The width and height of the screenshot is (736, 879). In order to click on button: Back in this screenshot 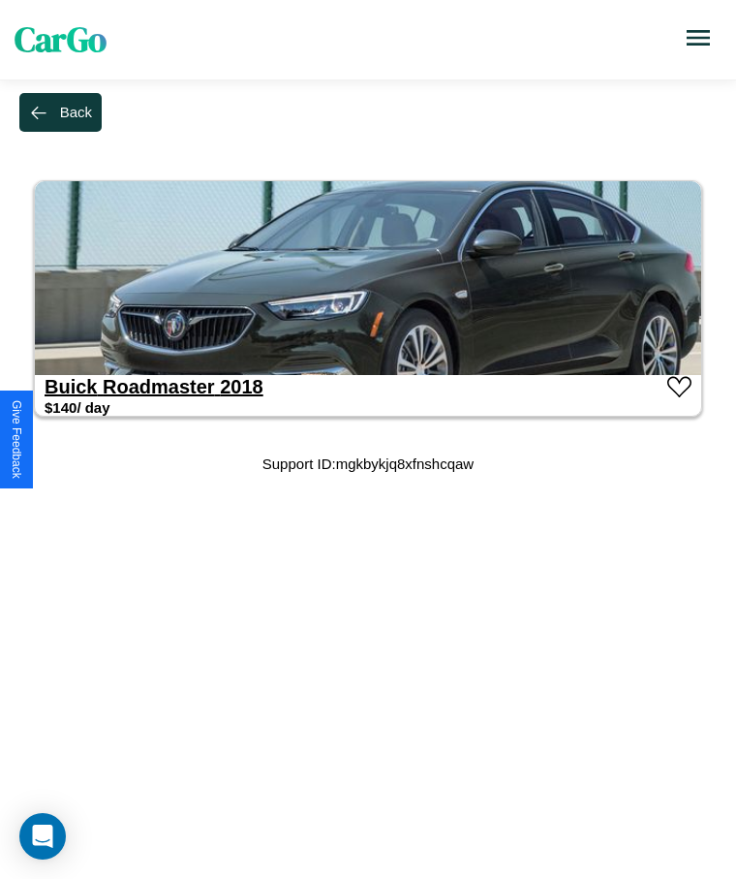, I will do `click(60, 112)`.